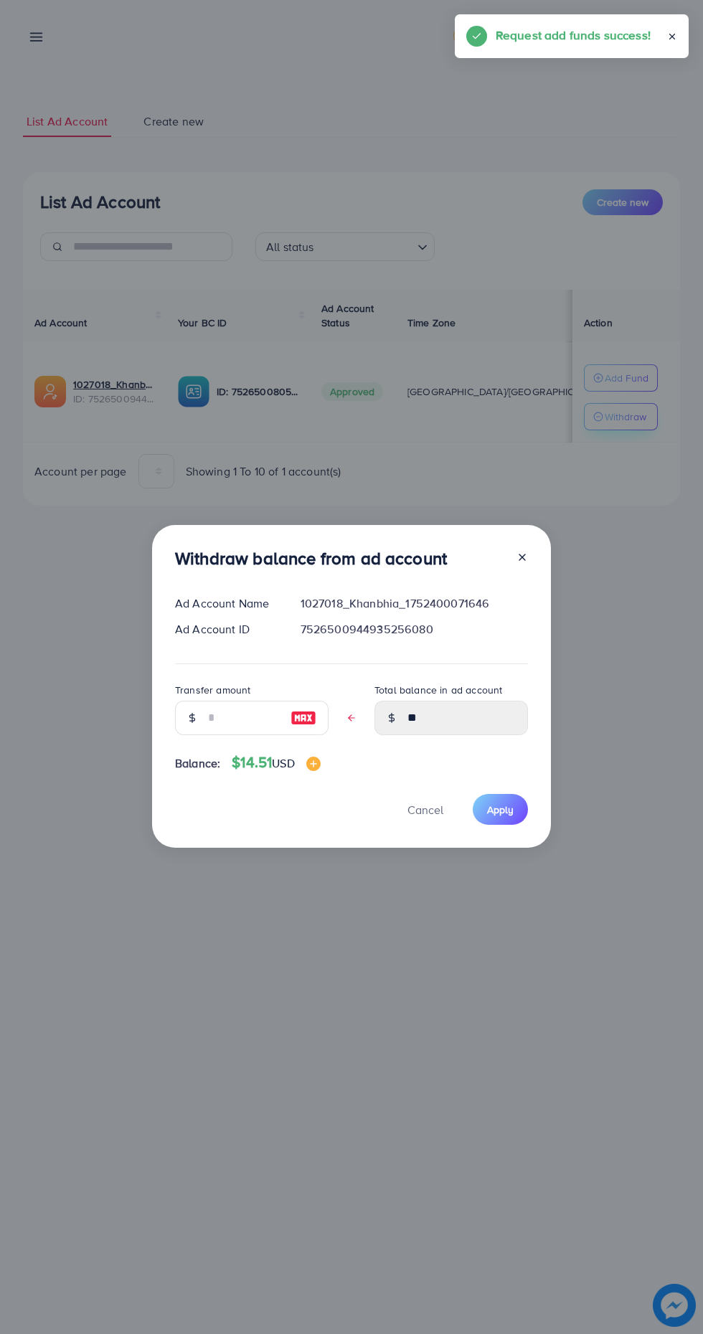 Image resolution: width=703 pixels, height=1334 pixels. What do you see at coordinates (438, 690) in the screenshot?
I see `label: Total balance in ad account` at bounding box center [438, 690].